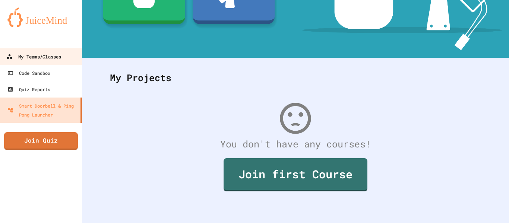 This screenshot has height=223, width=509. I want to click on div: Code Sandbox, so click(29, 73).